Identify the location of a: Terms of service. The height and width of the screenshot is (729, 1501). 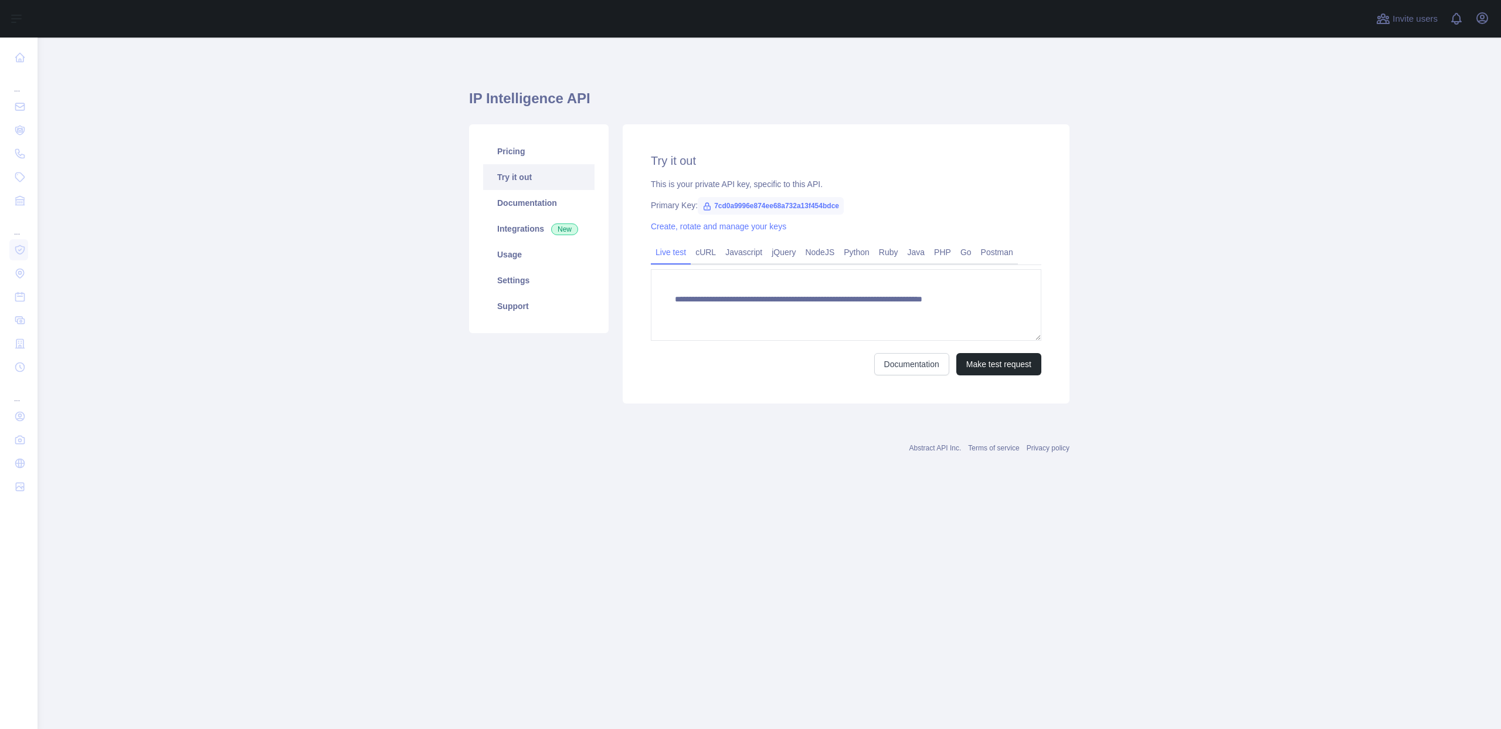
(993, 448).